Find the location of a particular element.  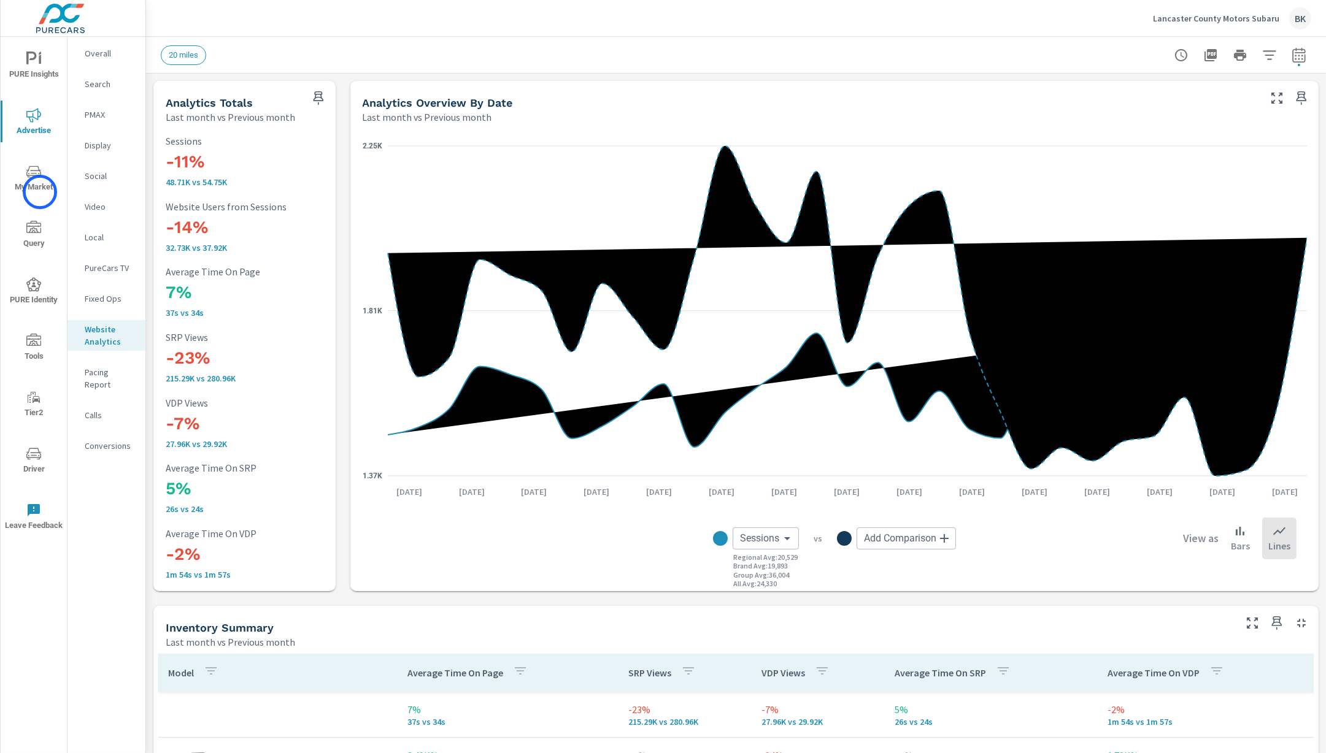

h3: 7% is located at coordinates (247, 293).